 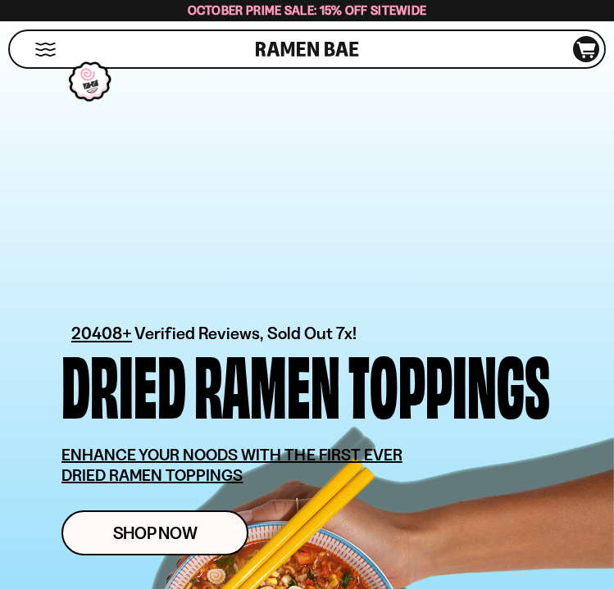 What do you see at coordinates (232, 464) in the screenshot?
I see `u: ENHANCE YOUR NOODS WITH THE FIRST EVER DRIED RAMEN TOPPINGS` at bounding box center [232, 464].